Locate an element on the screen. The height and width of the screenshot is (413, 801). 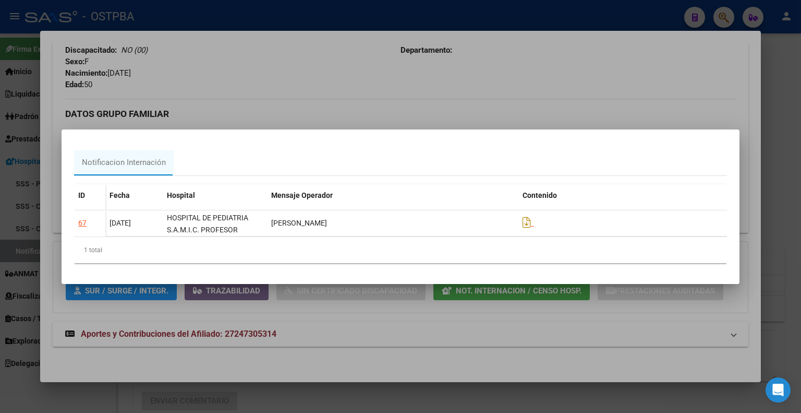
span: Contenido is located at coordinates (540, 195).